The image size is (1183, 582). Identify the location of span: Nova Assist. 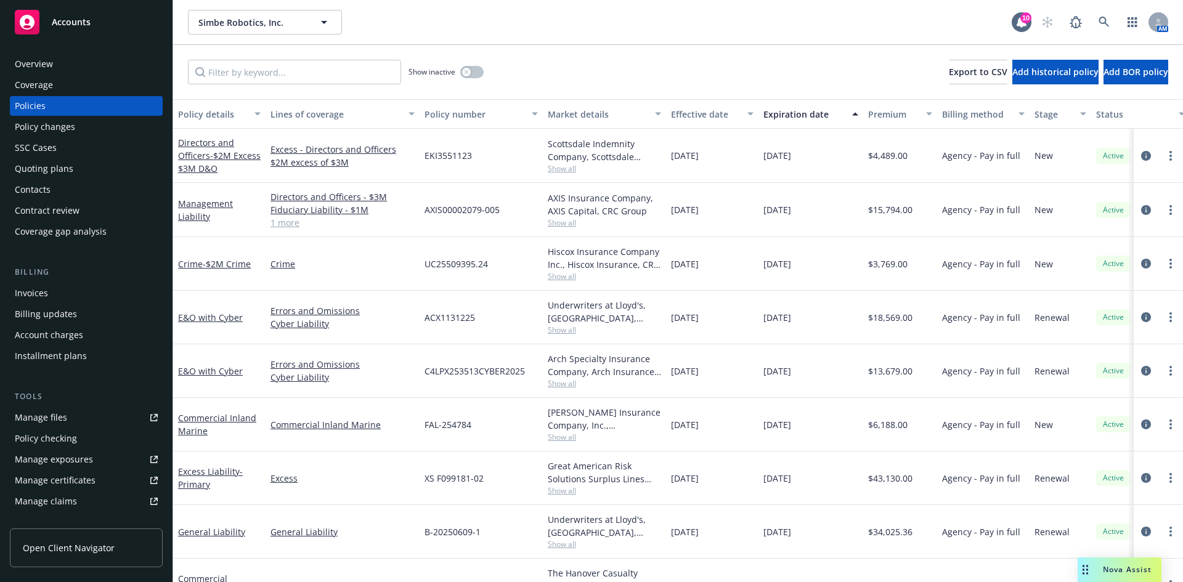
(1127, 569).